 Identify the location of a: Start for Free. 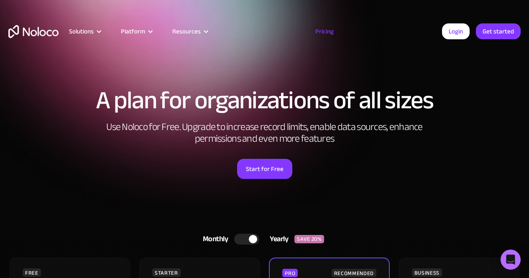
(265, 169).